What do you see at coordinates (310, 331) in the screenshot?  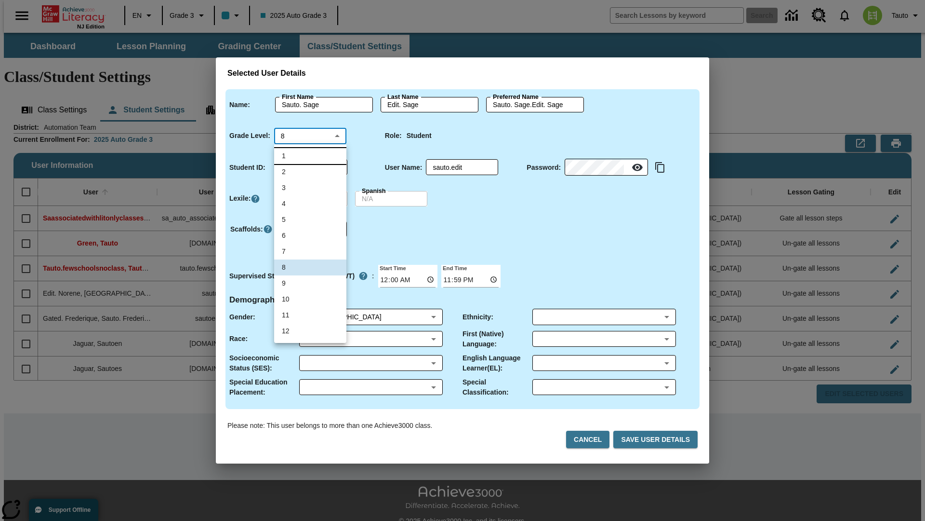 I see `li: 12` at bounding box center [310, 331].